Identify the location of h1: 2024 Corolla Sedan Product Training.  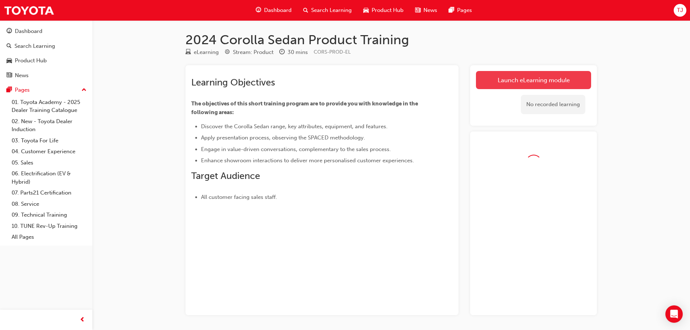
(391, 40).